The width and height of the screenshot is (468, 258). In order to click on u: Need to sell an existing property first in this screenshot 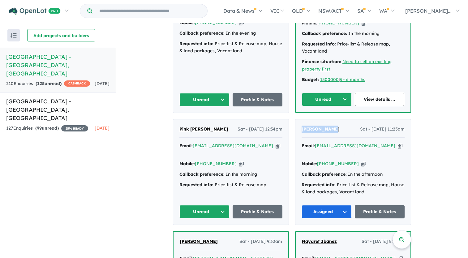, I will do `click(347, 65)`.